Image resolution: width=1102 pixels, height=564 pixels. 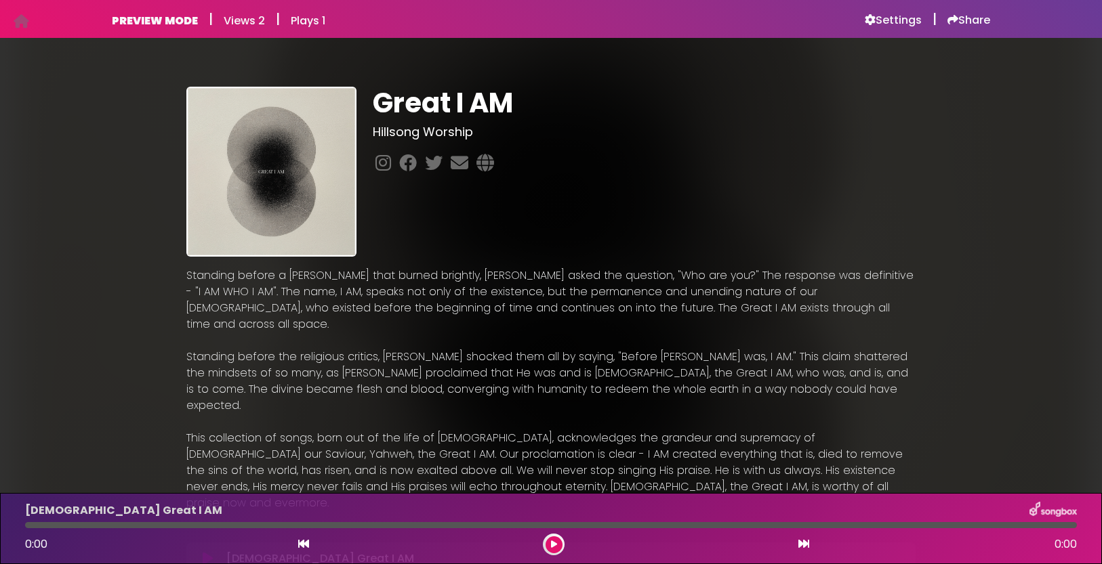 What do you see at coordinates (644, 103) in the screenshot?
I see `h1: Great I AM` at bounding box center [644, 103].